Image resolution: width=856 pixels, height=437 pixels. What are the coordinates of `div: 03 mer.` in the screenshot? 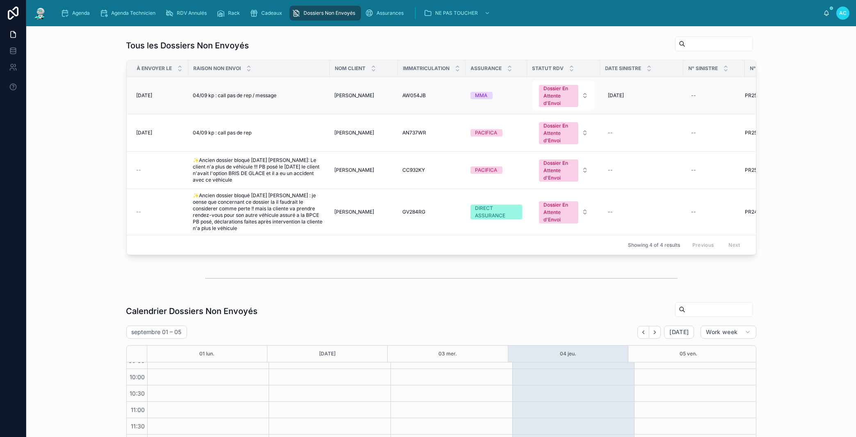 It's located at (447, 354).